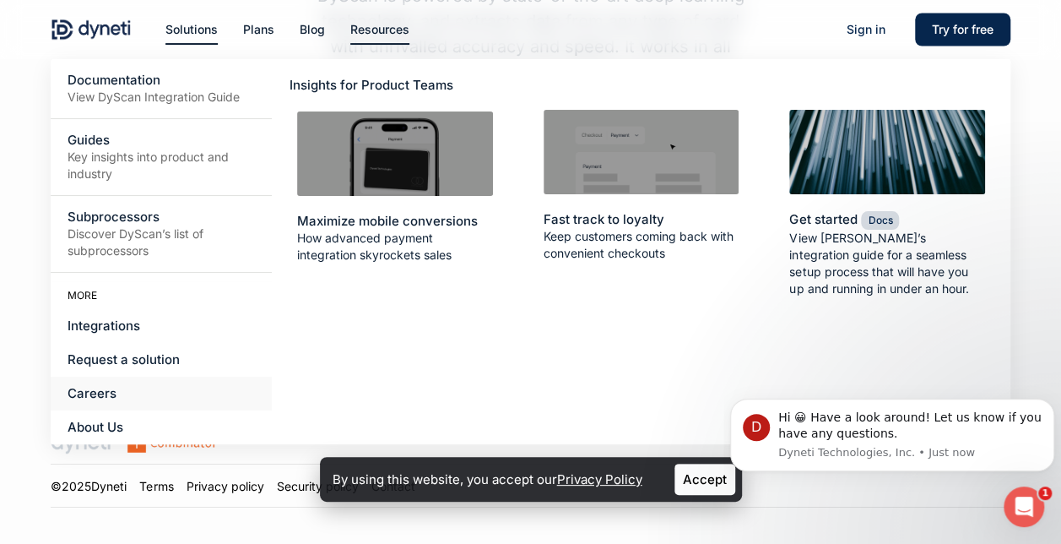 The image size is (1061, 544). I want to click on span: Plans, so click(258, 29).